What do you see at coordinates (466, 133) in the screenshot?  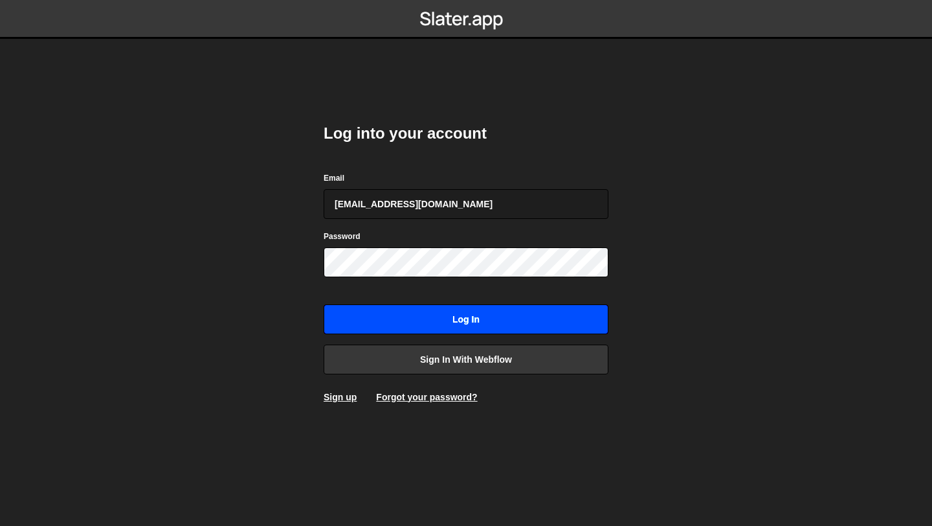 I see `h2: Log into your account` at bounding box center [466, 133].